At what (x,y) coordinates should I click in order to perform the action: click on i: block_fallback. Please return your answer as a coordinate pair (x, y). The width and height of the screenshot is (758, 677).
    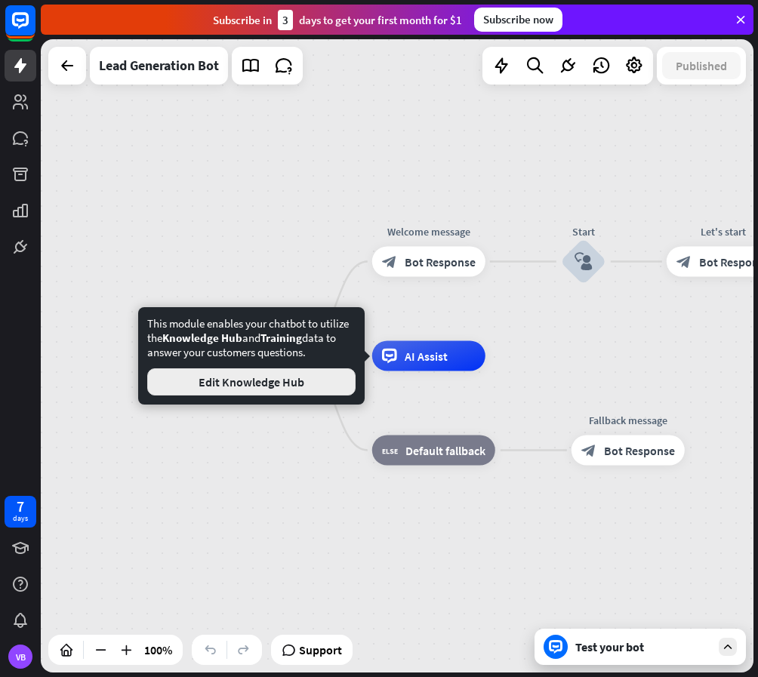
    Looking at the image, I should click on (389, 451).